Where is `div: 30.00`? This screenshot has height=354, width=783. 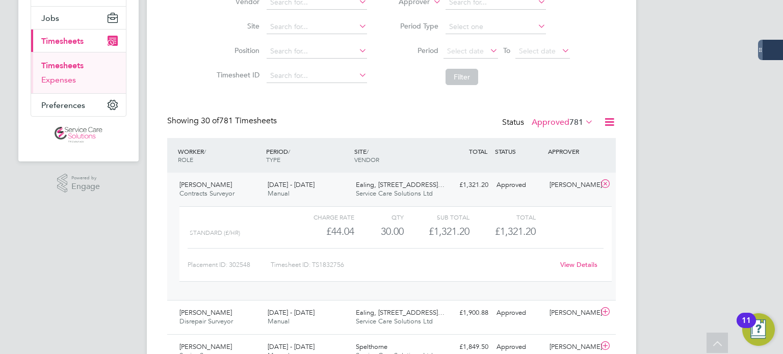
div: 30.00 is located at coordinates (379, 231).